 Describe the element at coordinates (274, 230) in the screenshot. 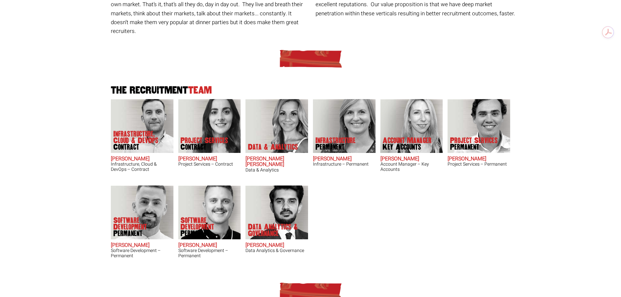

I see `p: Data Analytics & Governance` at that location.